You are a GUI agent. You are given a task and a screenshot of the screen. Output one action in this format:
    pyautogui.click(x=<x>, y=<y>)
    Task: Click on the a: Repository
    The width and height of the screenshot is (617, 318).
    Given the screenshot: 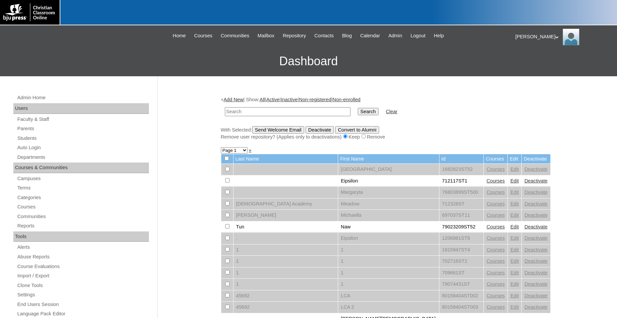 What is the action you would take?
    pyautogui.click(x=295, y=36)
    